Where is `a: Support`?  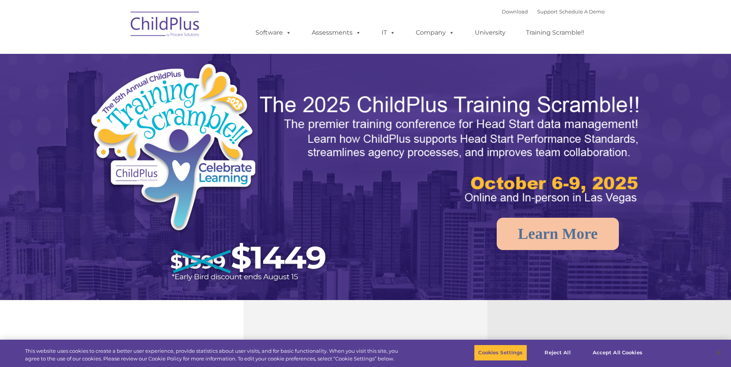
a: Support is located at coordinates (547, 12).